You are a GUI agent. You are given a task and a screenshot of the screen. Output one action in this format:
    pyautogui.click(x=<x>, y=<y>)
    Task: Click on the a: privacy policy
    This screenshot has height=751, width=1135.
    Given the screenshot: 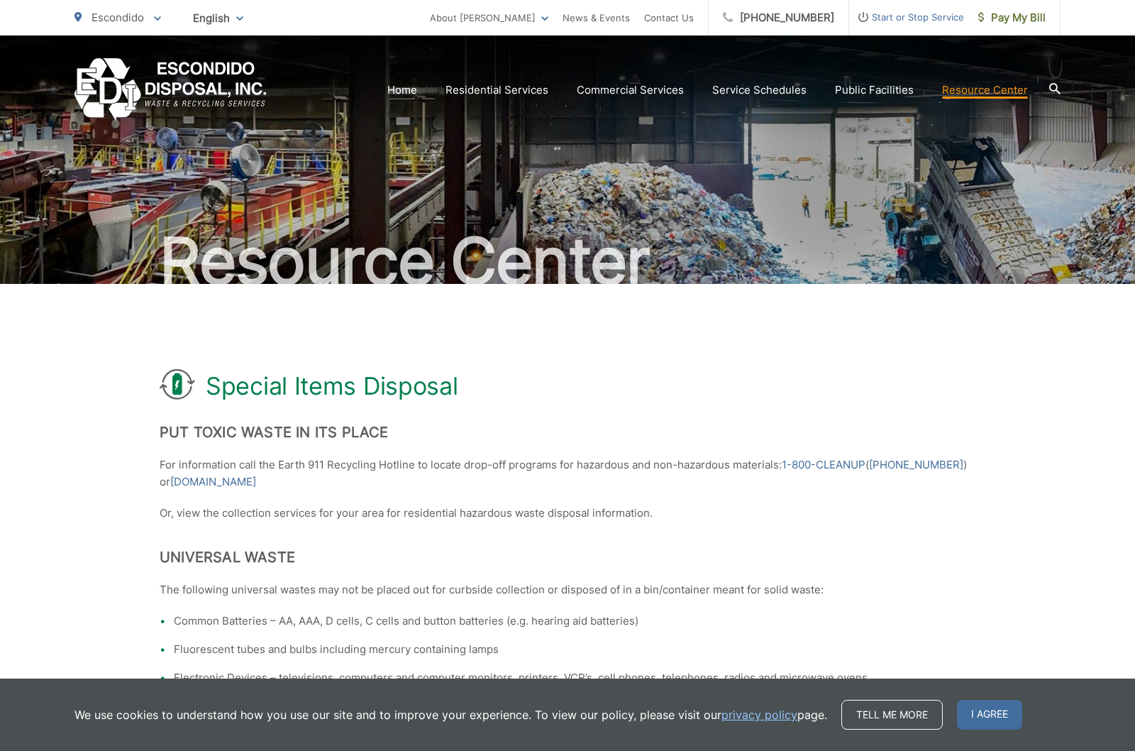 What is the action you would take?
    pyautogui.click(x=759, y=714)
    